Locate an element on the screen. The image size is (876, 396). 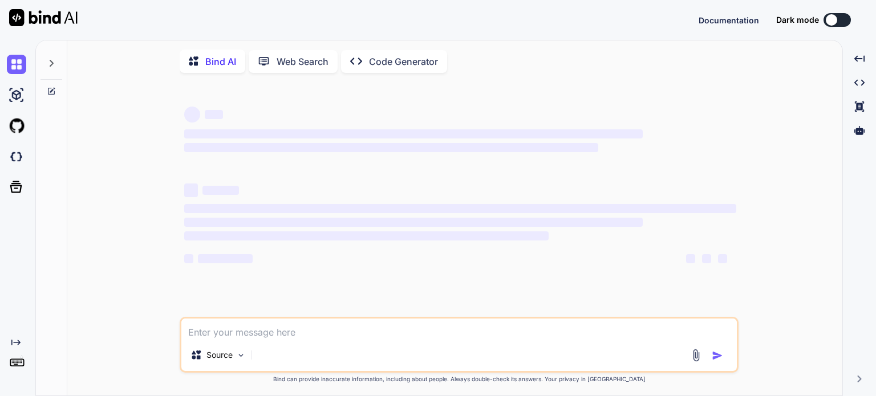
p: Bind AI is located at coordinates (221, 62).